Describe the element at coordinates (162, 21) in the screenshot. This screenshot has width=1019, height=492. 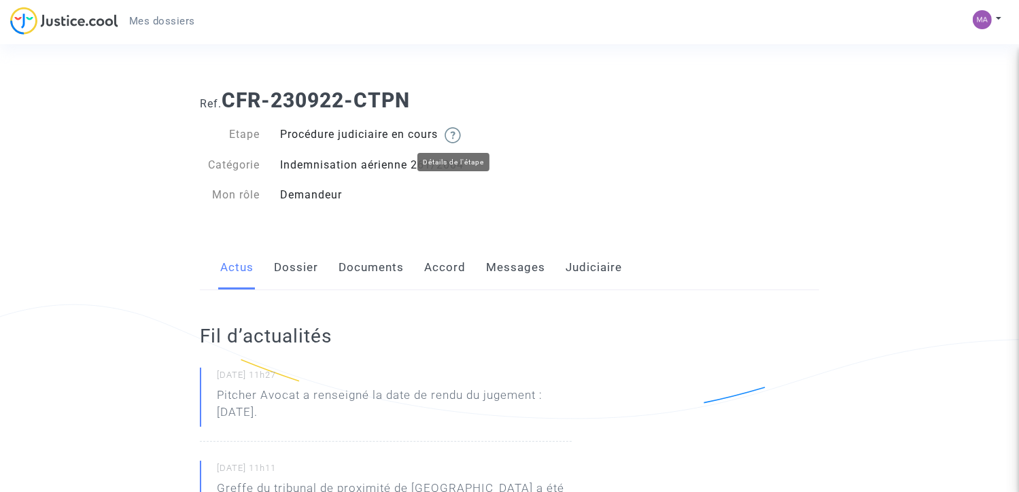
I see `span: Mes dossiers` at that location.